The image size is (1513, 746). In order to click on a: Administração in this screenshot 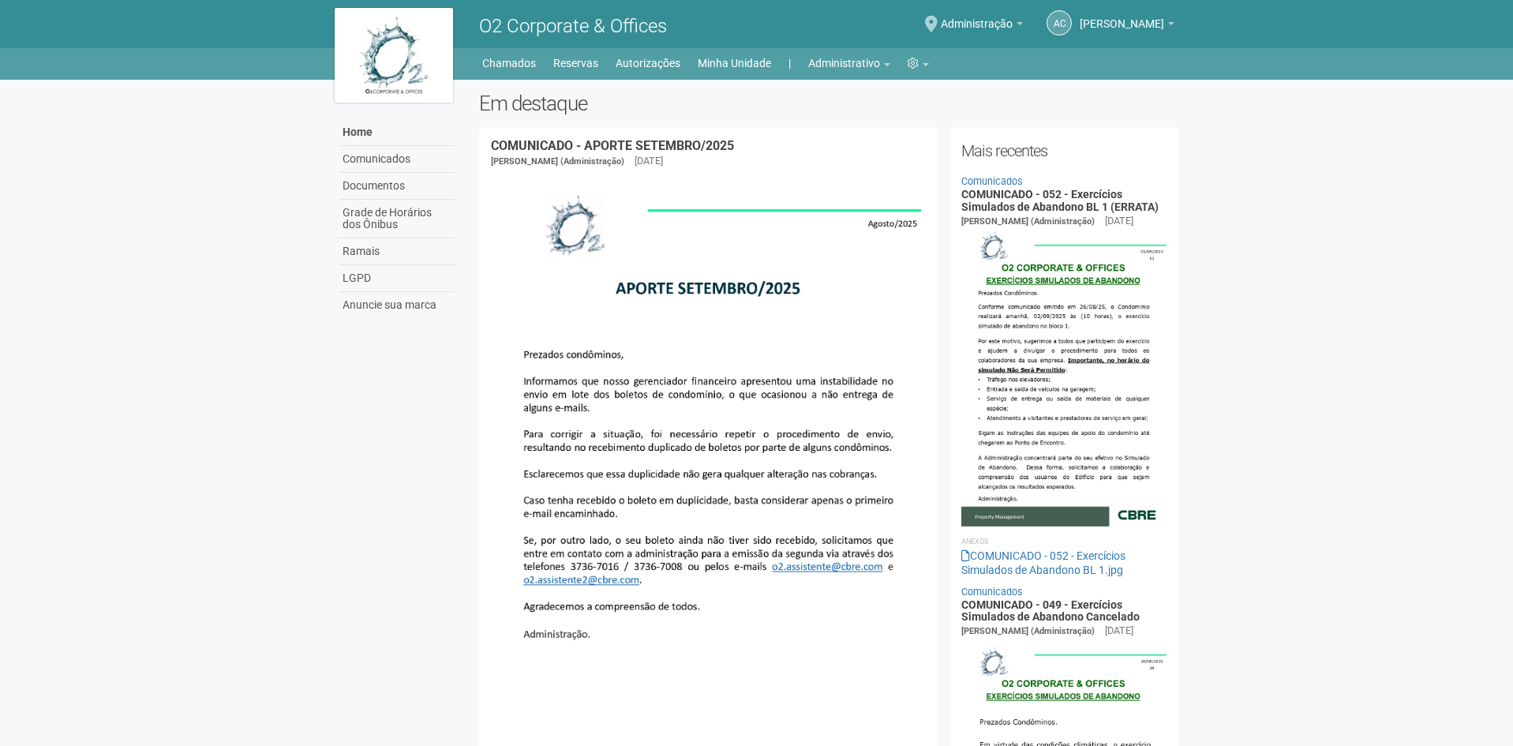, I will do `click(982, 26)`.